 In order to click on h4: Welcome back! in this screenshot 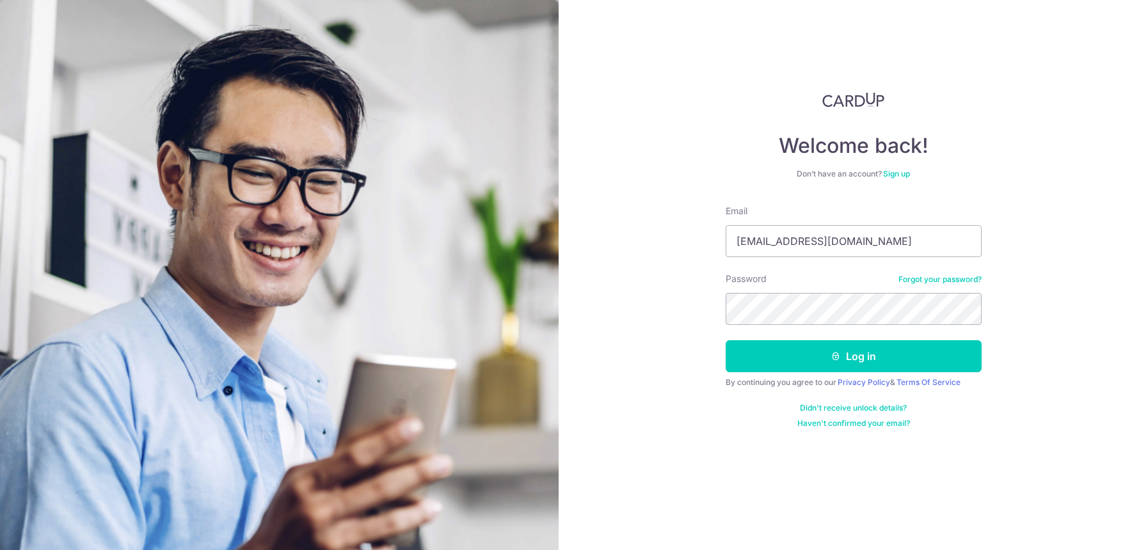, I will do `click(853, 146)`.